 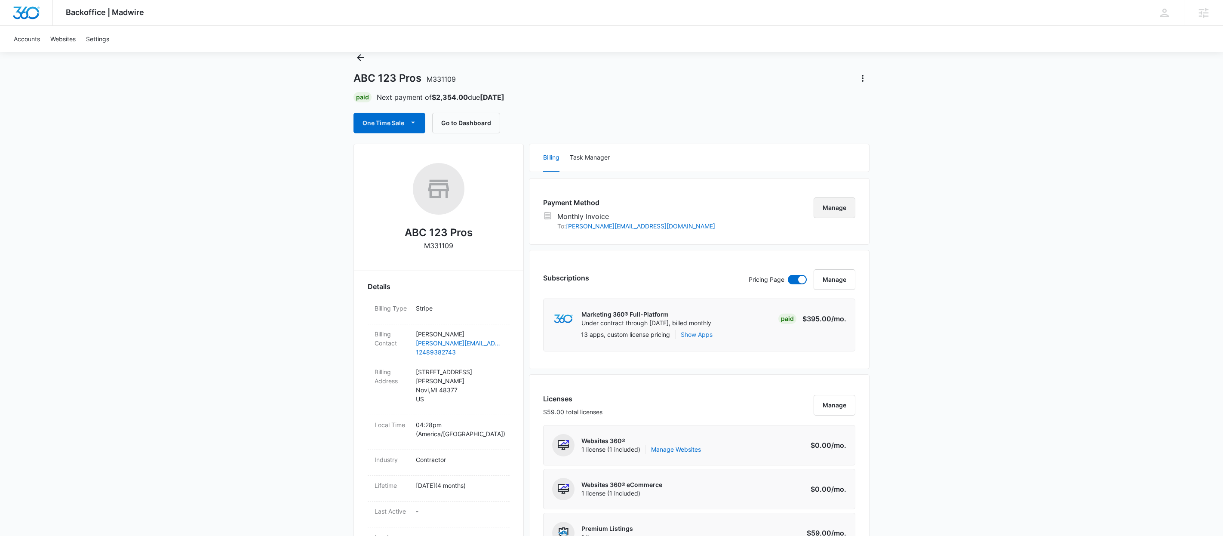 What do you see at coordinates (392, 424) in the screenshot?
I see `dt: Local Time` at bounding box center [392, 424].